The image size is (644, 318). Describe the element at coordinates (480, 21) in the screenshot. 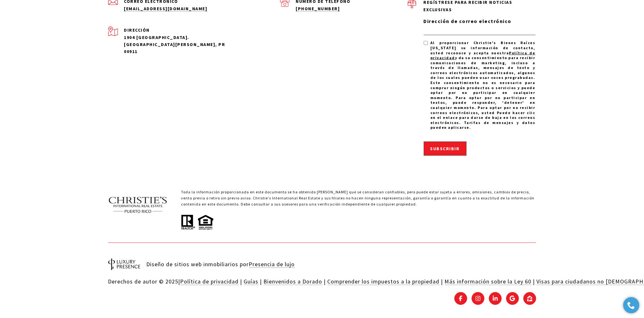

I see `label: Dirección de correo electrónico` at that location.